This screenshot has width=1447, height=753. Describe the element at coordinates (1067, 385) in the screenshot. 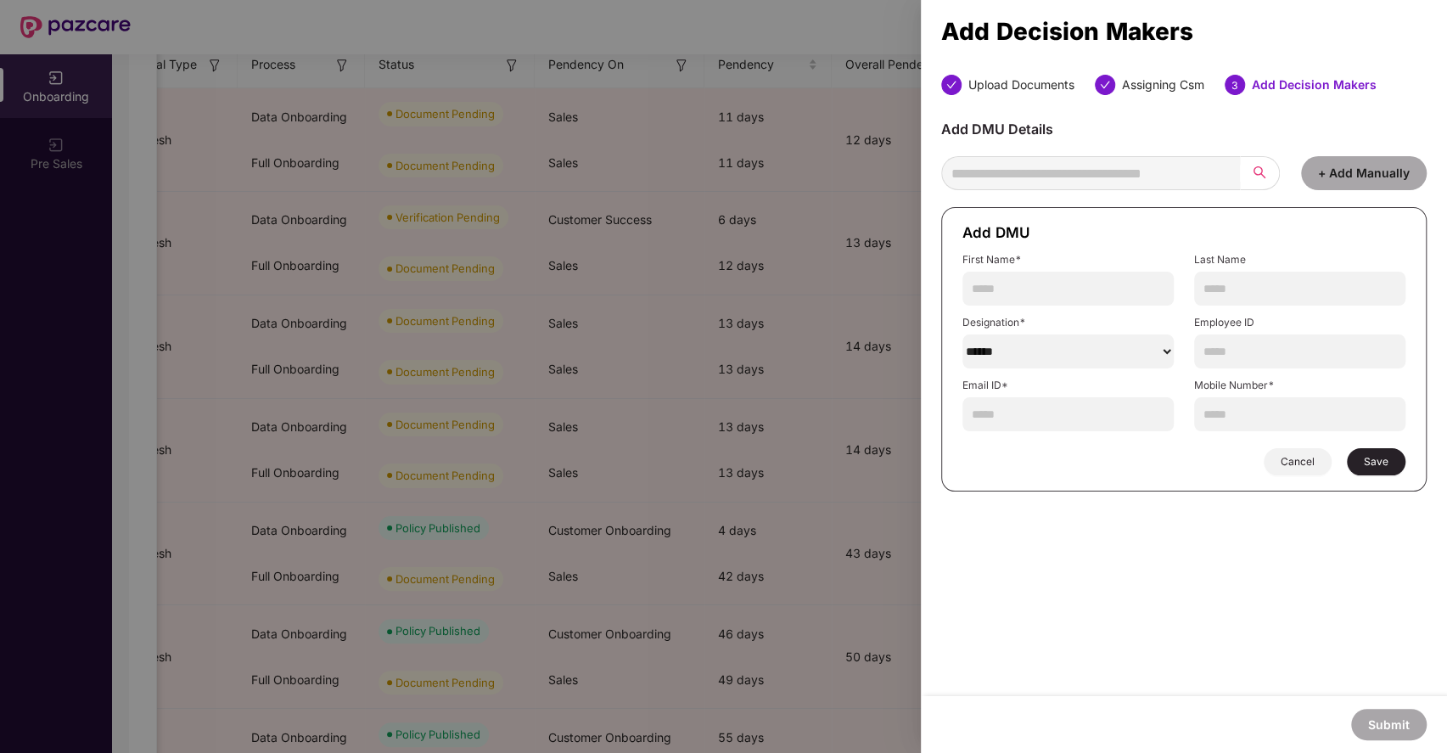

I see `label: Email ID*` at that location.